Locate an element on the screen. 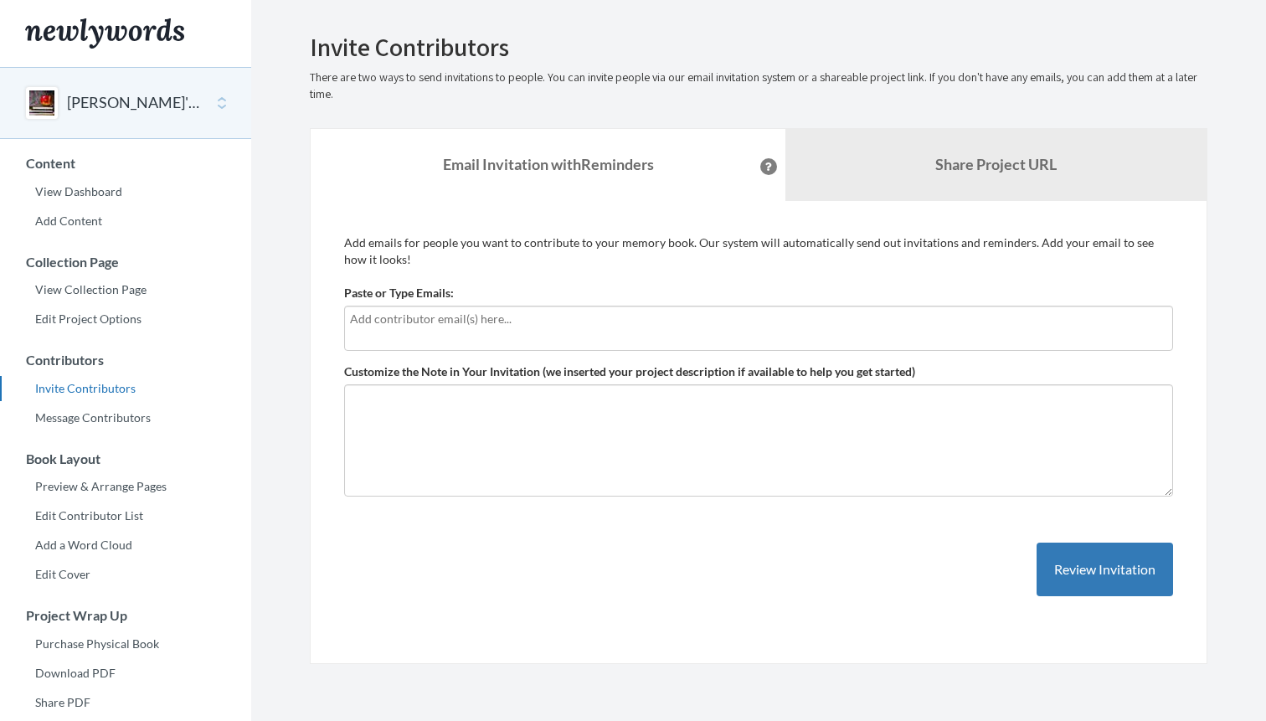 This screenshot has height=721, width=1266. h2: Invite Contributors is located at coordinates (759, 47).